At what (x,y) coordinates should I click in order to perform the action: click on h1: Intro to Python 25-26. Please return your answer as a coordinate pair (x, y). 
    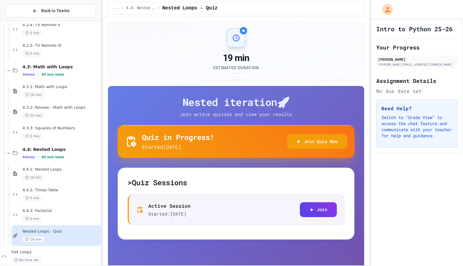
    Looking at the image, I should click on (414, 29).